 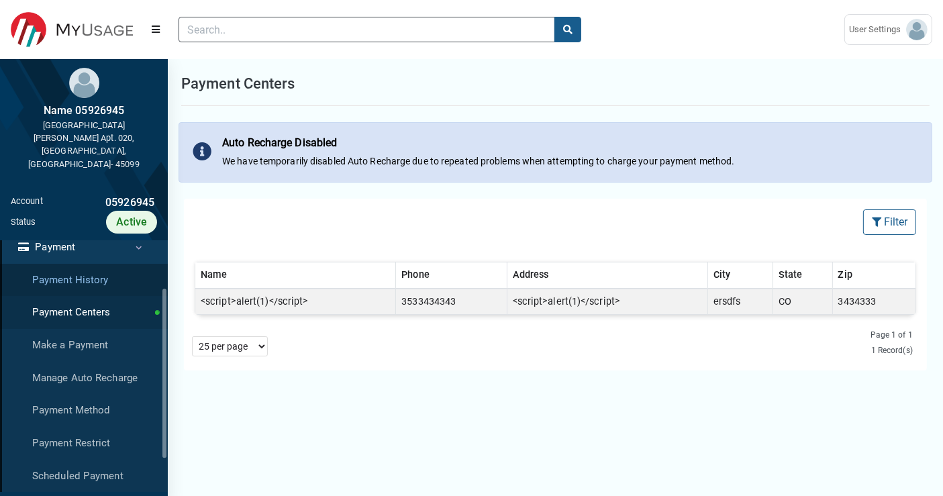 What do you see at coordinates (874, 275) in the screenshot?
I see `th: Zip` at bounding box center [874, 275].